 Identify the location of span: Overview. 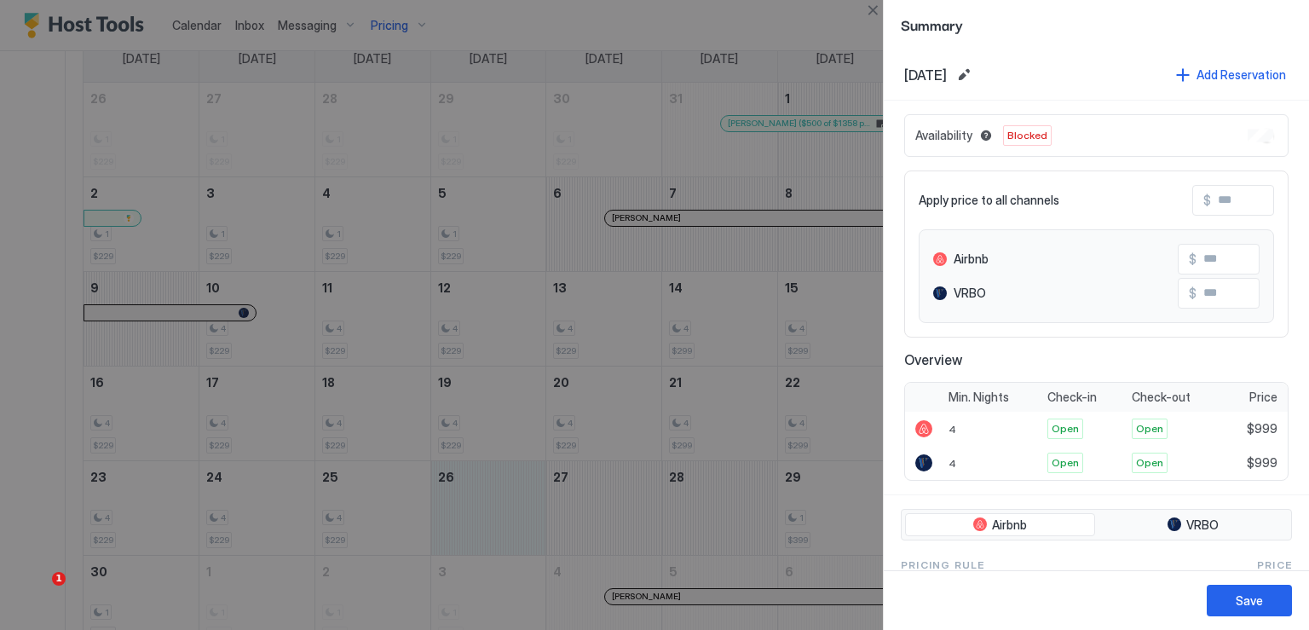
(1096, 360).